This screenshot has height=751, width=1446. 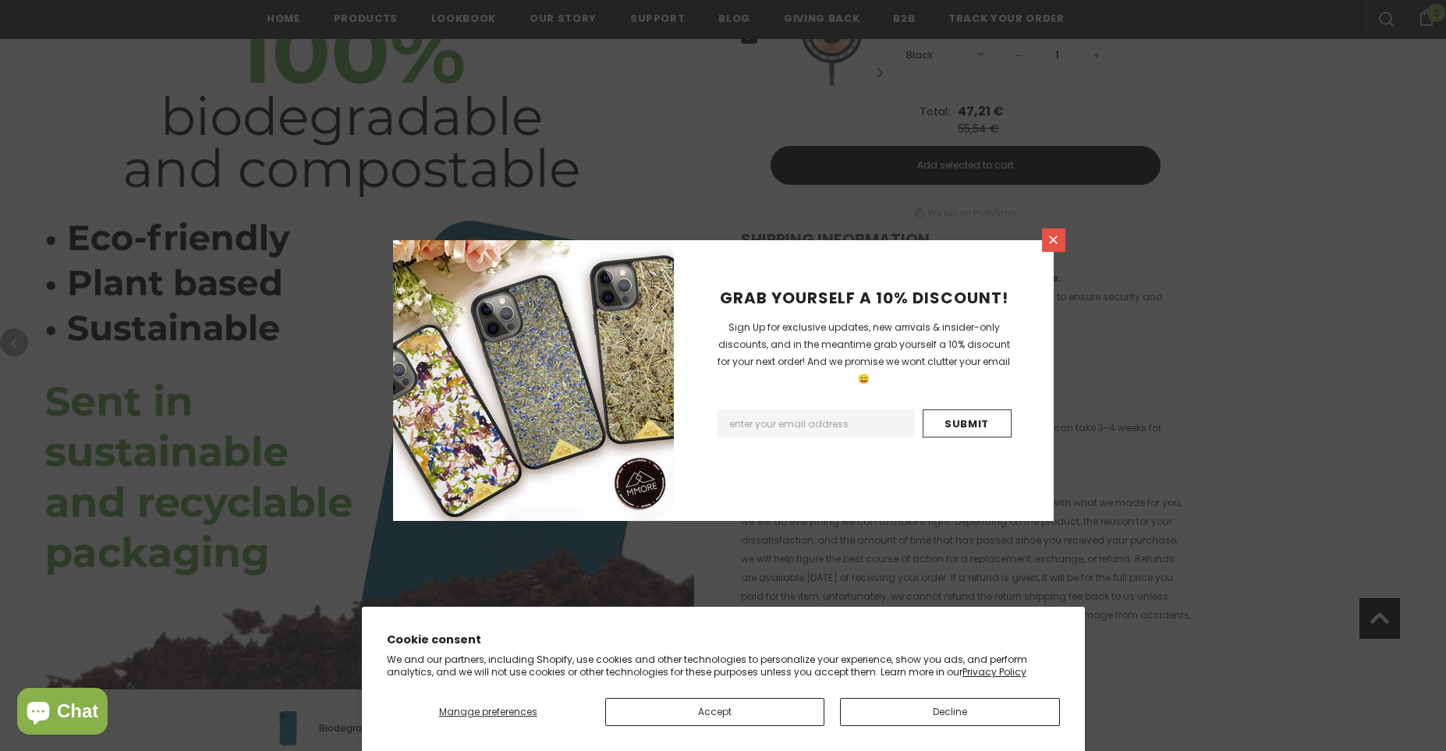 I want to click on h2: Cookie consent, so click(x=723, y=640).